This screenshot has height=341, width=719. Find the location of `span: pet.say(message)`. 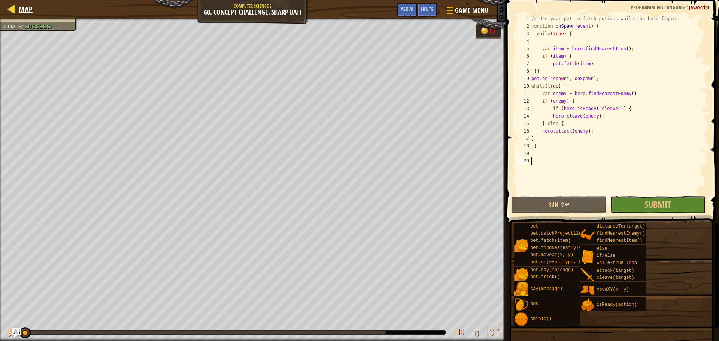

span: pet.say(message) is located at coordinates (551, 270).